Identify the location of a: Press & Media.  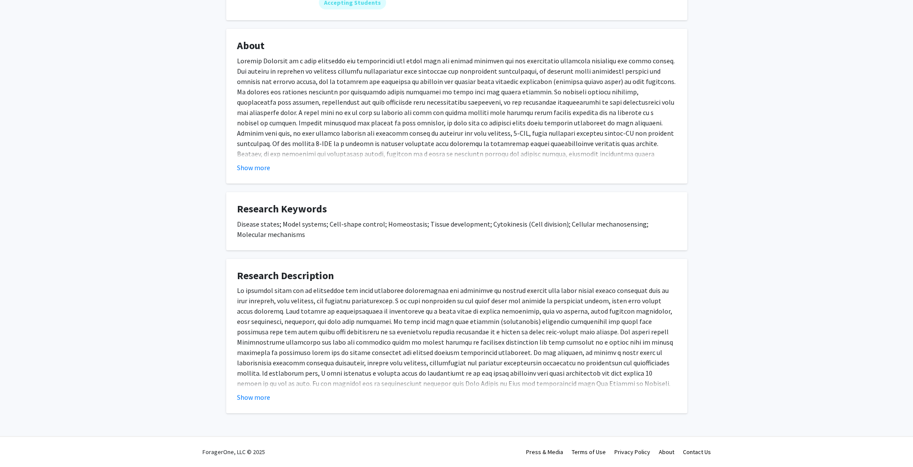
(544, 452).